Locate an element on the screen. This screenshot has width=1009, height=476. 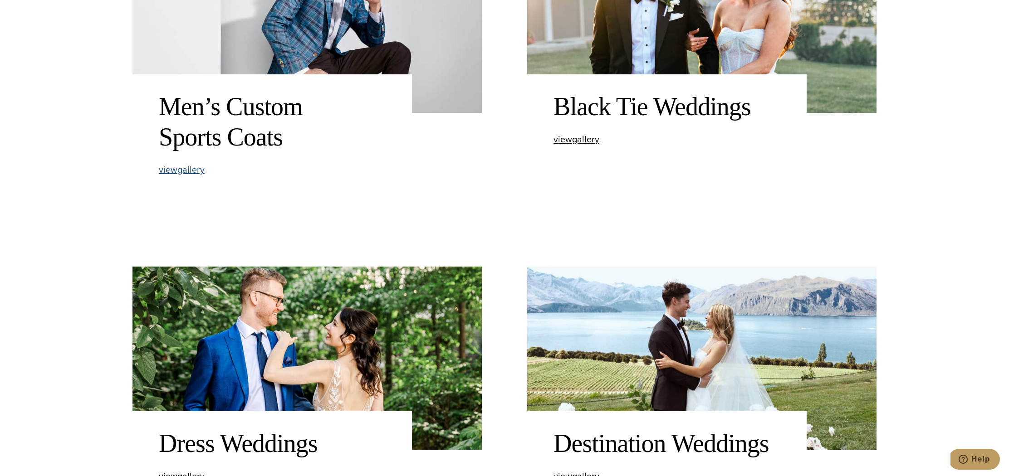
img: Bride with hand on grooms shoulder. Groom wearing bespoke medium blue Dormeuil suit with white sh... is located at coordinates (307, 358).